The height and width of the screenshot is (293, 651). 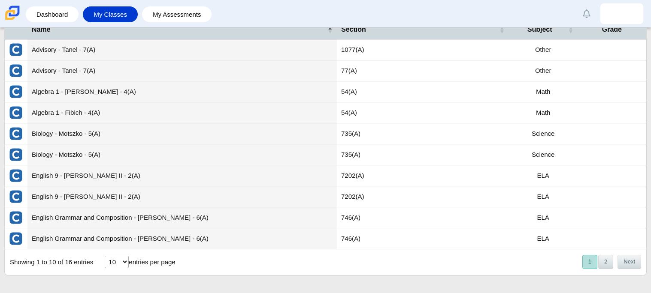 I want to click on span: Section, so click(x=419, y=30).